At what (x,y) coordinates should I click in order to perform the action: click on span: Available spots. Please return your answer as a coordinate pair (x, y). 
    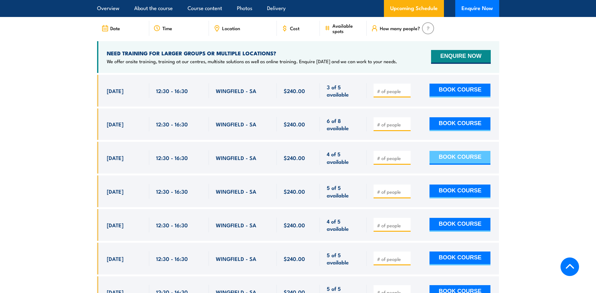
    Looking at the image, I should click on (347, 28).